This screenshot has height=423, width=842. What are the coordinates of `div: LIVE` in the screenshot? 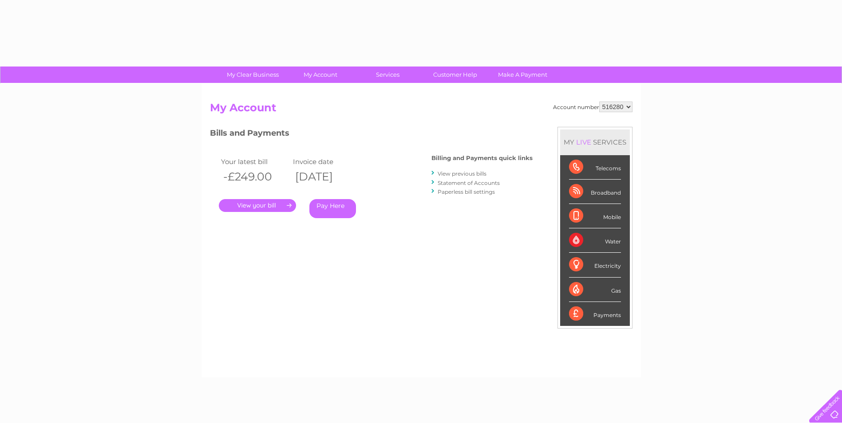 It's located at (584, 142).